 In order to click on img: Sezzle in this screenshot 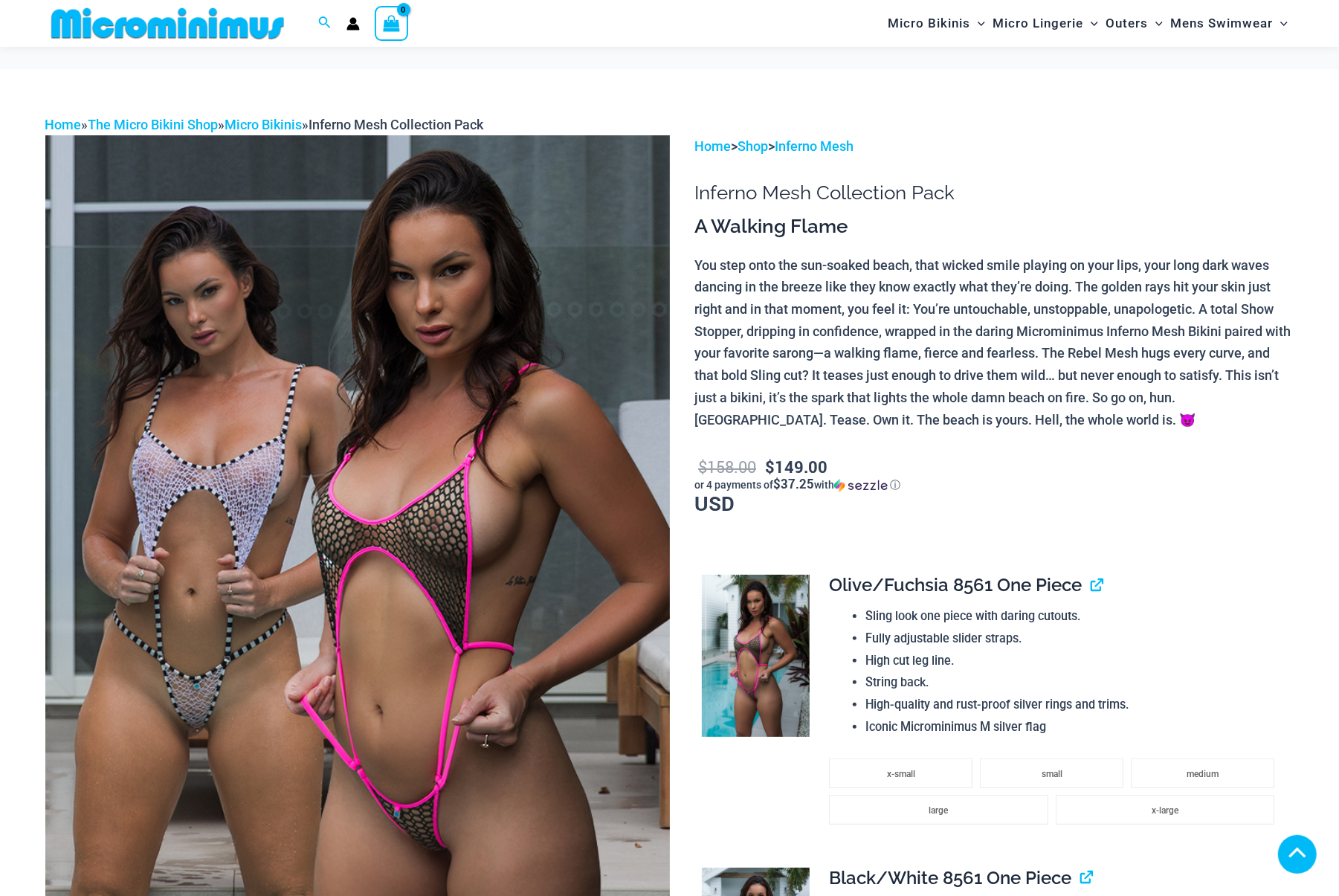, I will do `click(861, 485)`.